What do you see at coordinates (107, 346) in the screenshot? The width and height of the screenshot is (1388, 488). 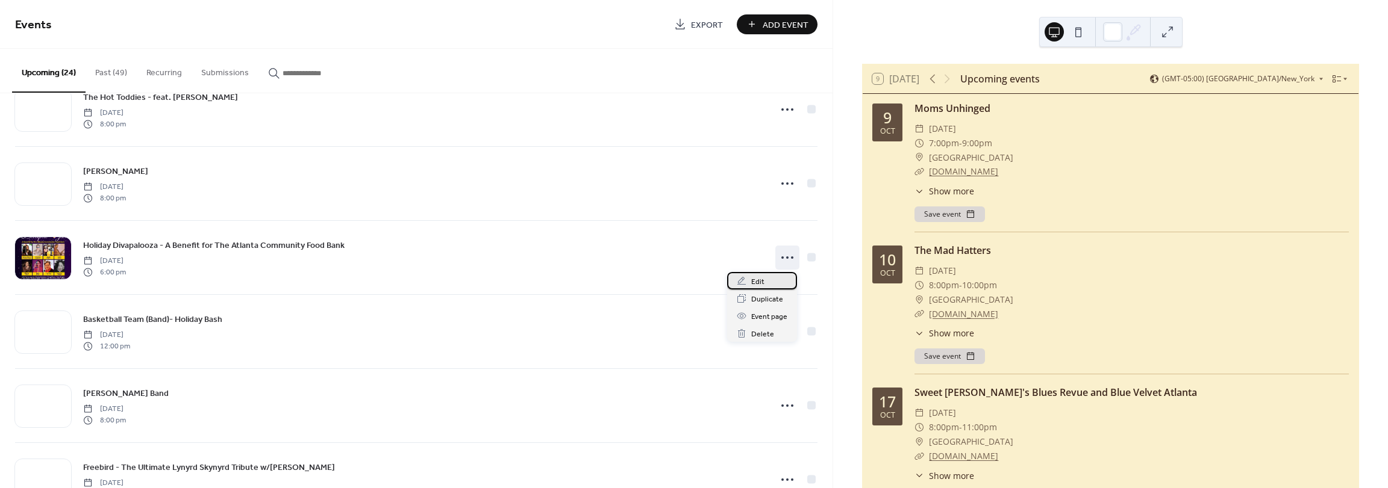 I see `span: 12:00 pm` at bounding box center [107, 346].